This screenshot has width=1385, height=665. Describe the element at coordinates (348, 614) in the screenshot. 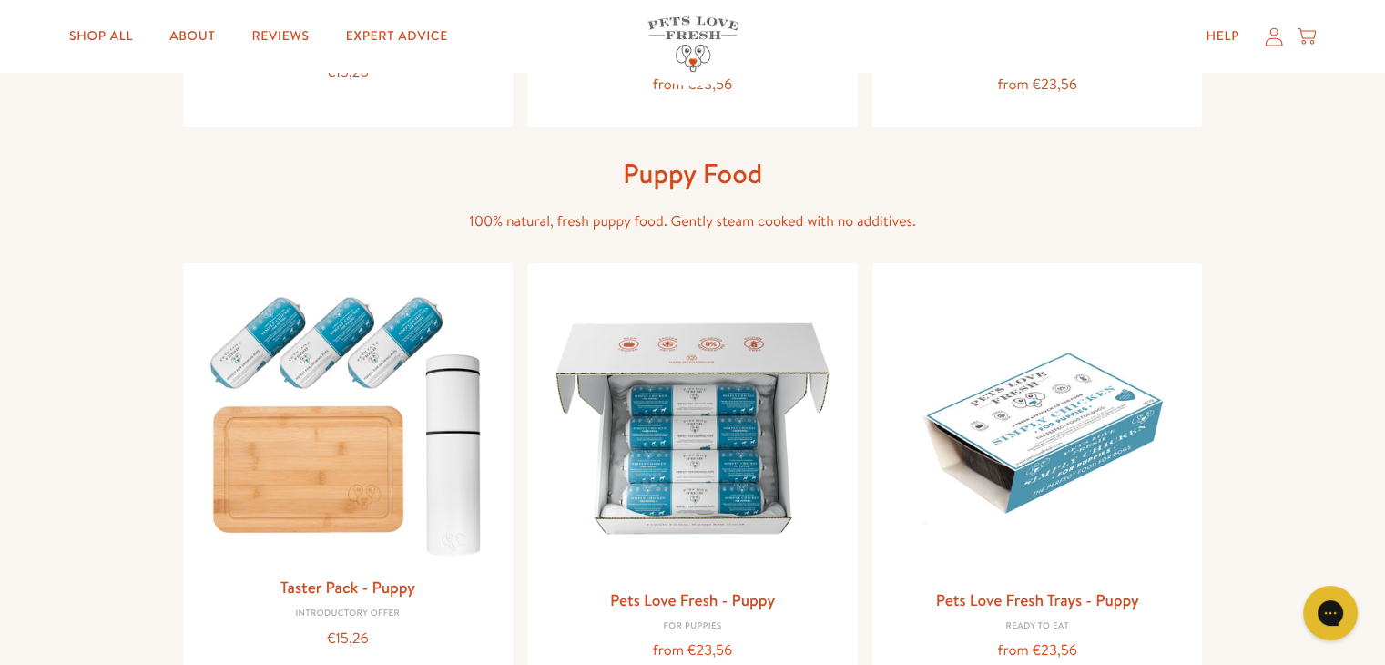

I see `div: Introductory Offer` at that location.